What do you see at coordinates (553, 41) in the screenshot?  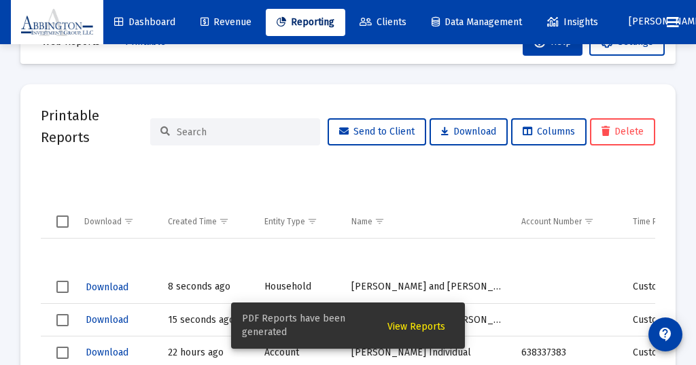 I see `span: Help` at bounding box center [553, 41].